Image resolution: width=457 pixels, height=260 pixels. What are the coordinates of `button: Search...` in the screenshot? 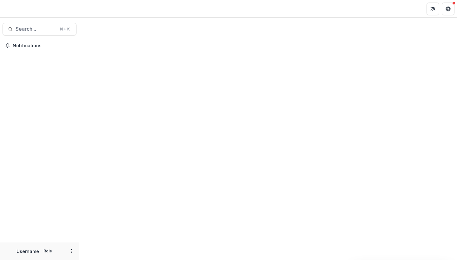 It's located at (39, 29).